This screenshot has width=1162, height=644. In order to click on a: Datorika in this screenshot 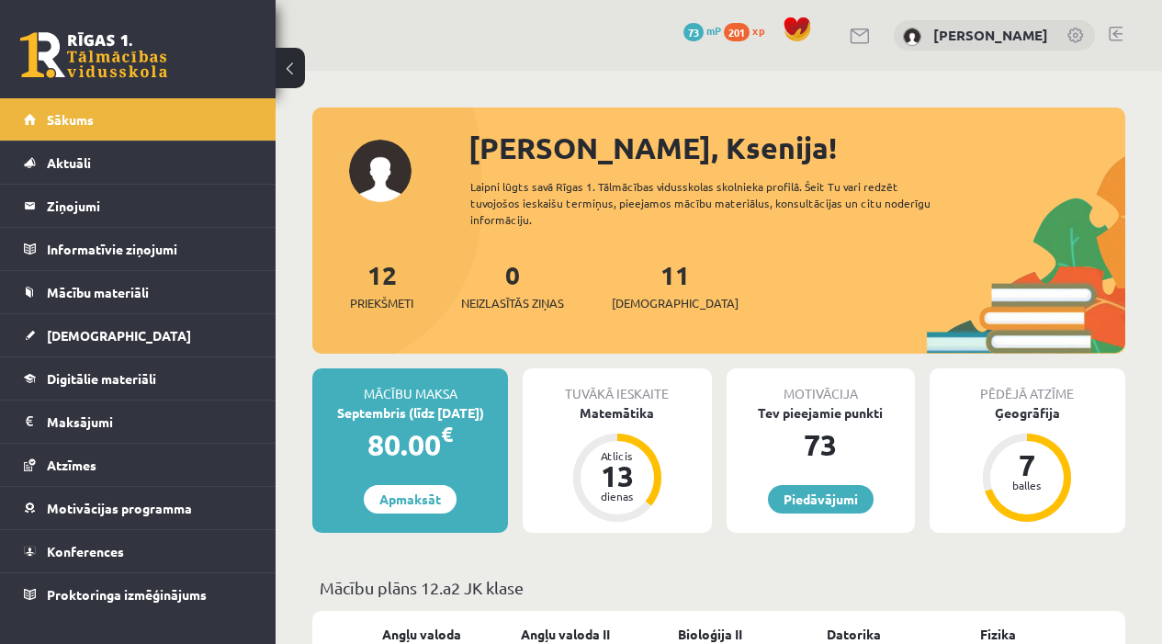, I will do `click(854, 634)`.